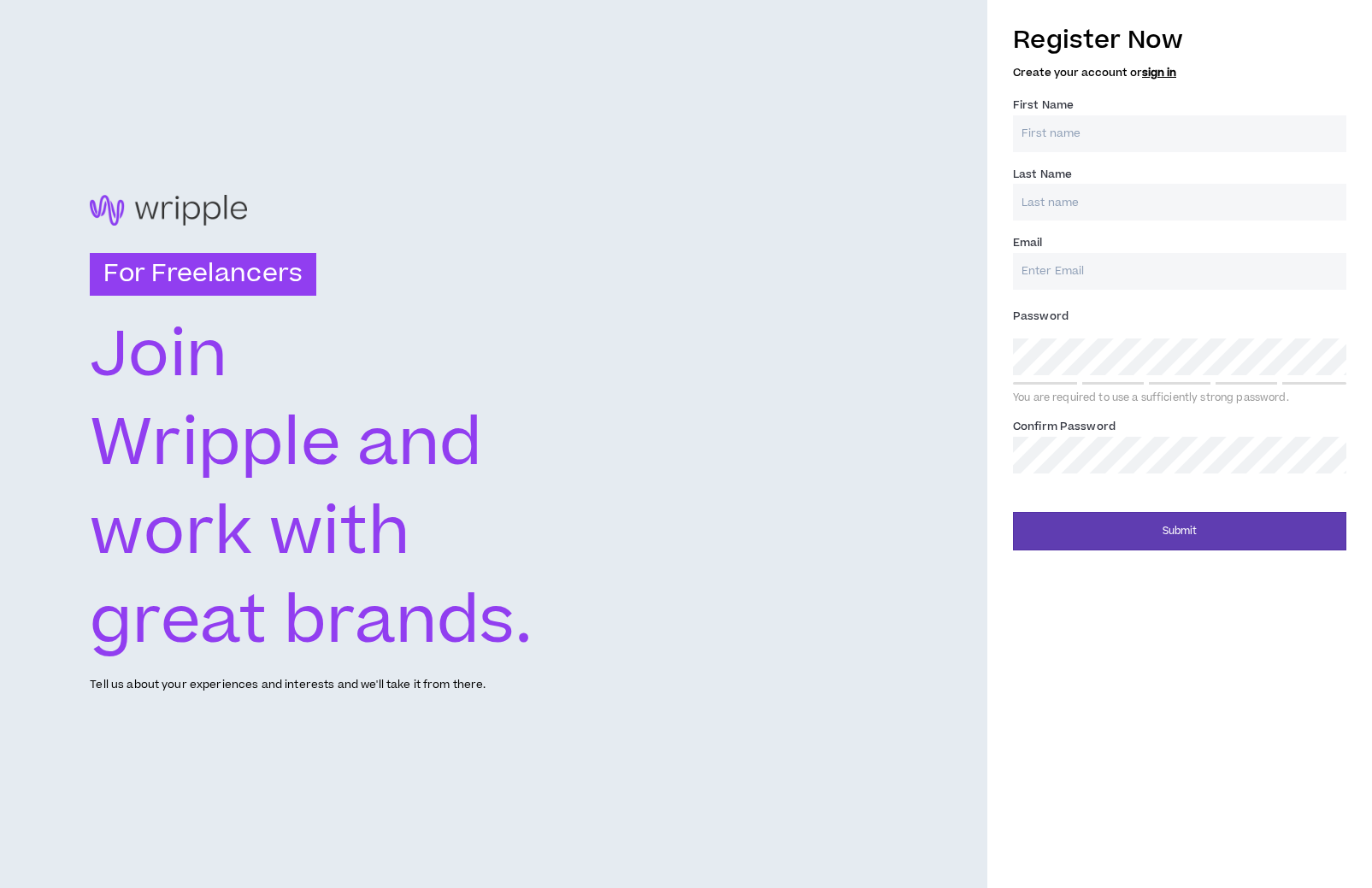  Describe the element at coordinates (1180, 398) in the screenshot. I see `div: You are required to use a sufficiently strong password.` at that location.